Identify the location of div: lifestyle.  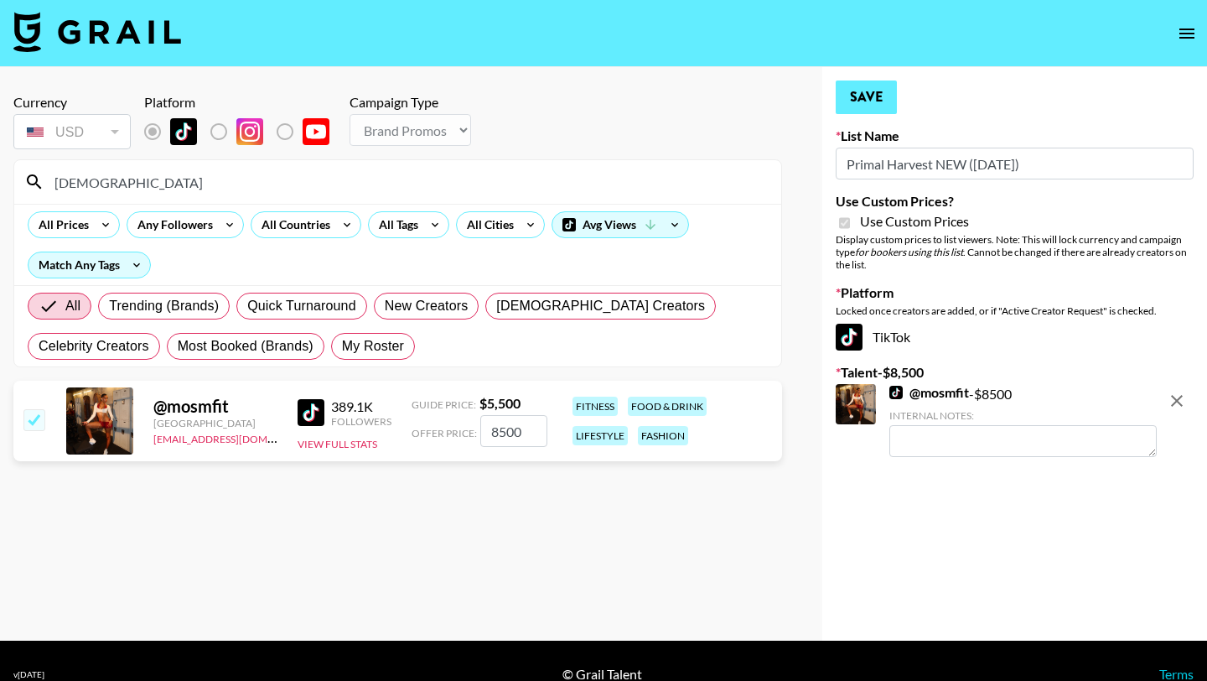
(600, 435).